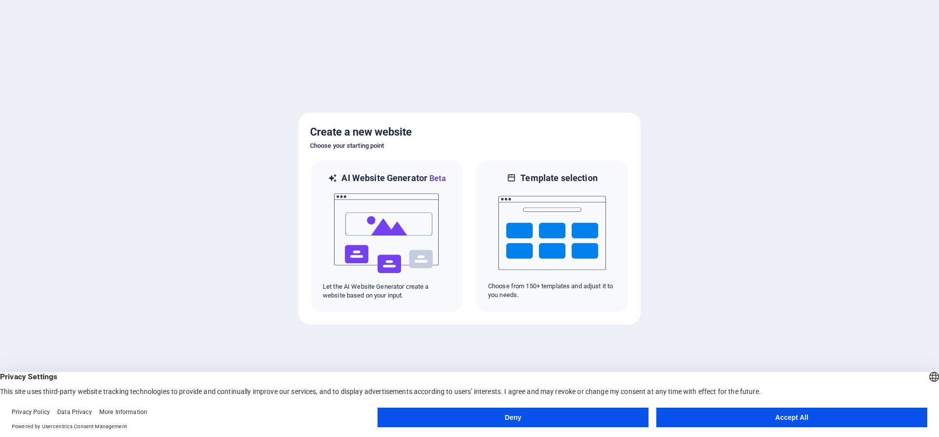 Image resolution: width=939 pixels, height=437 pixels. I want to click on h6: AI Website Generator, so click(393, 178).